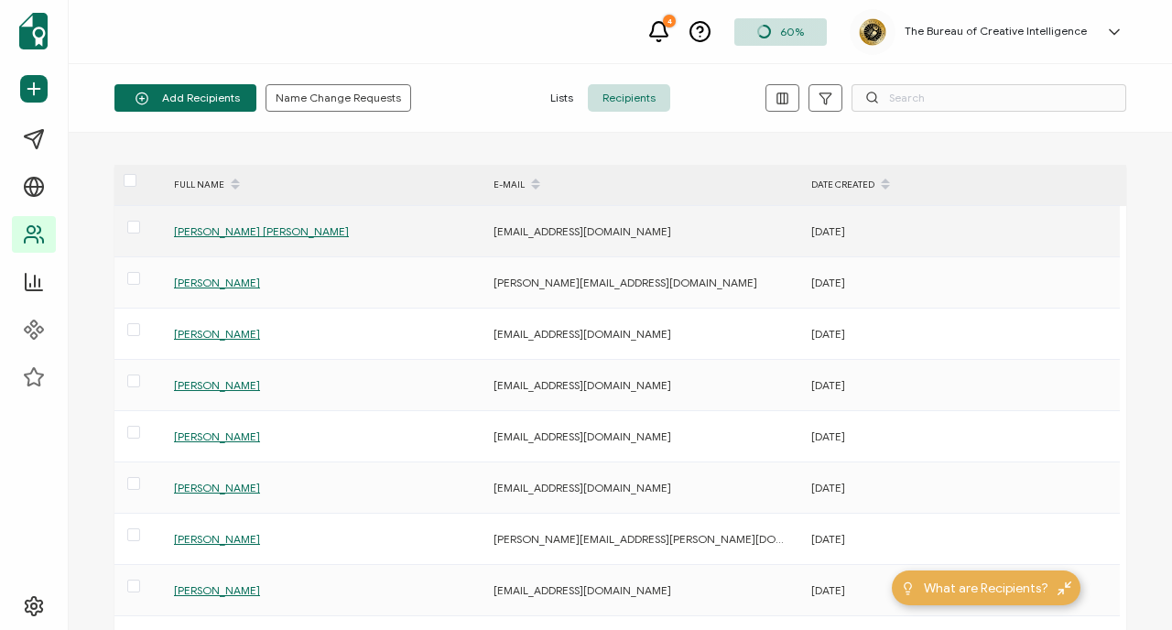 This screenshot has width=1172, height=630. I want to click on img: 32021049-636e-43cd-82c8-4fcbff522091.png, so click(872, 32).